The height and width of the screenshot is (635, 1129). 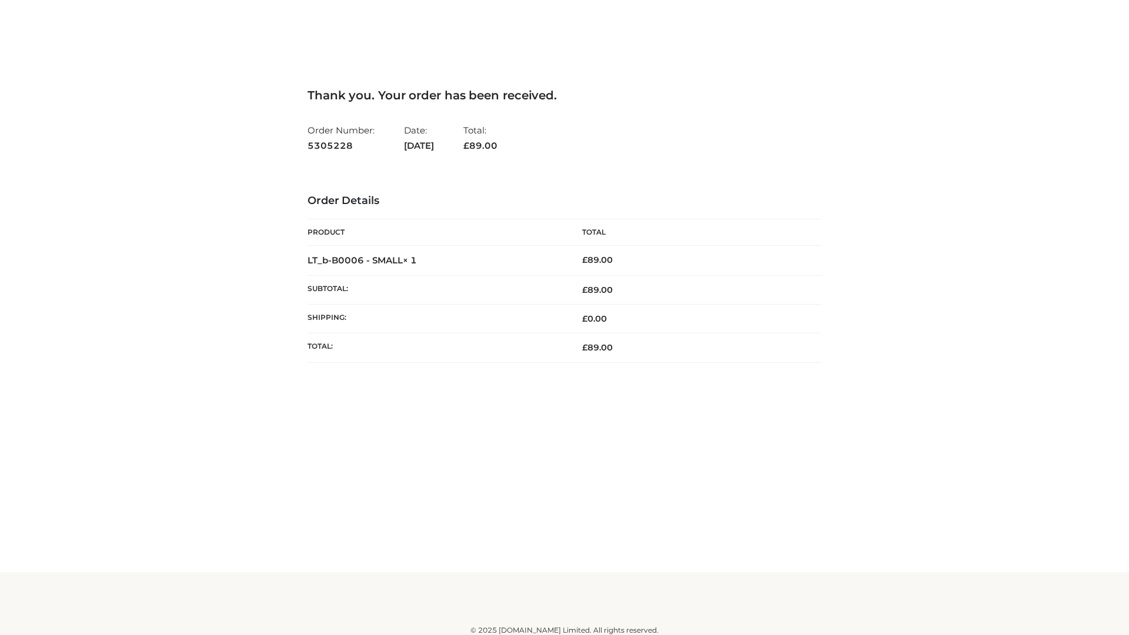 I want to click on li: Order Number:, so click(x=341, y=138).